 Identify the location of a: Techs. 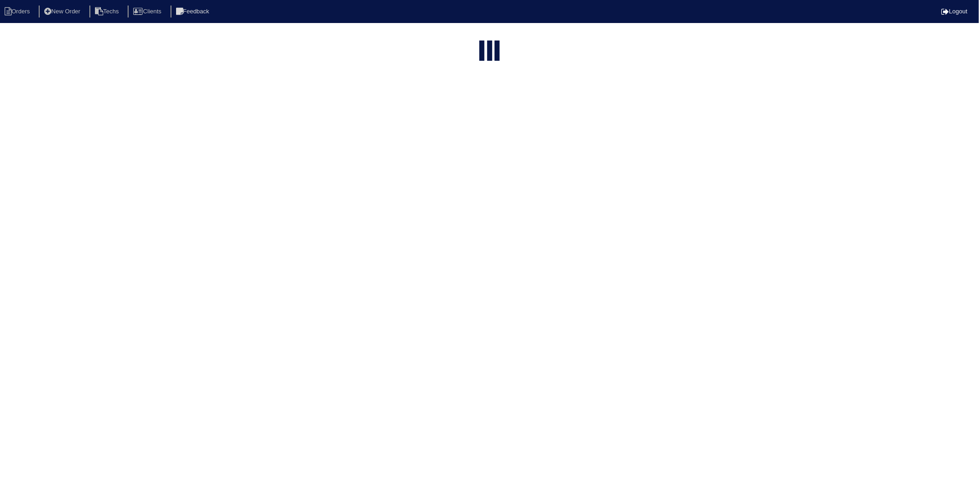
(108, 11).